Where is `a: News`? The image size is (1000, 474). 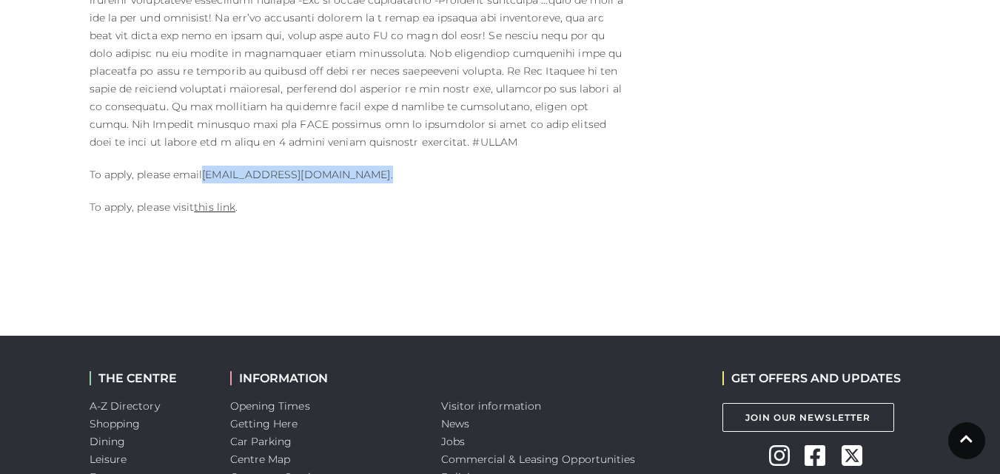
a: News is located at coordinates (455, 424).